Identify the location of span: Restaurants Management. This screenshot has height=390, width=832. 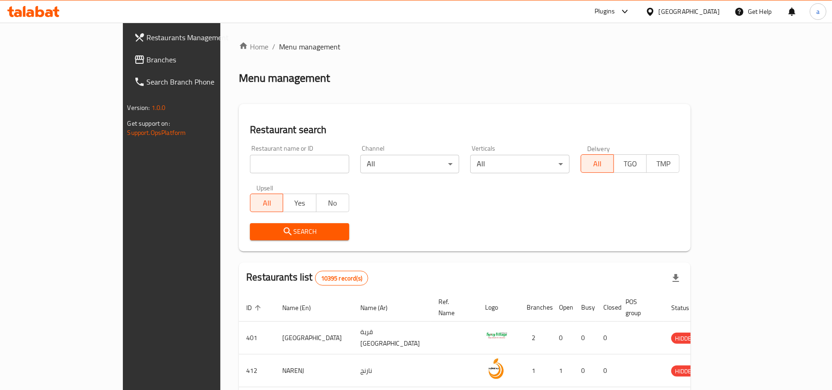
(200, 37).